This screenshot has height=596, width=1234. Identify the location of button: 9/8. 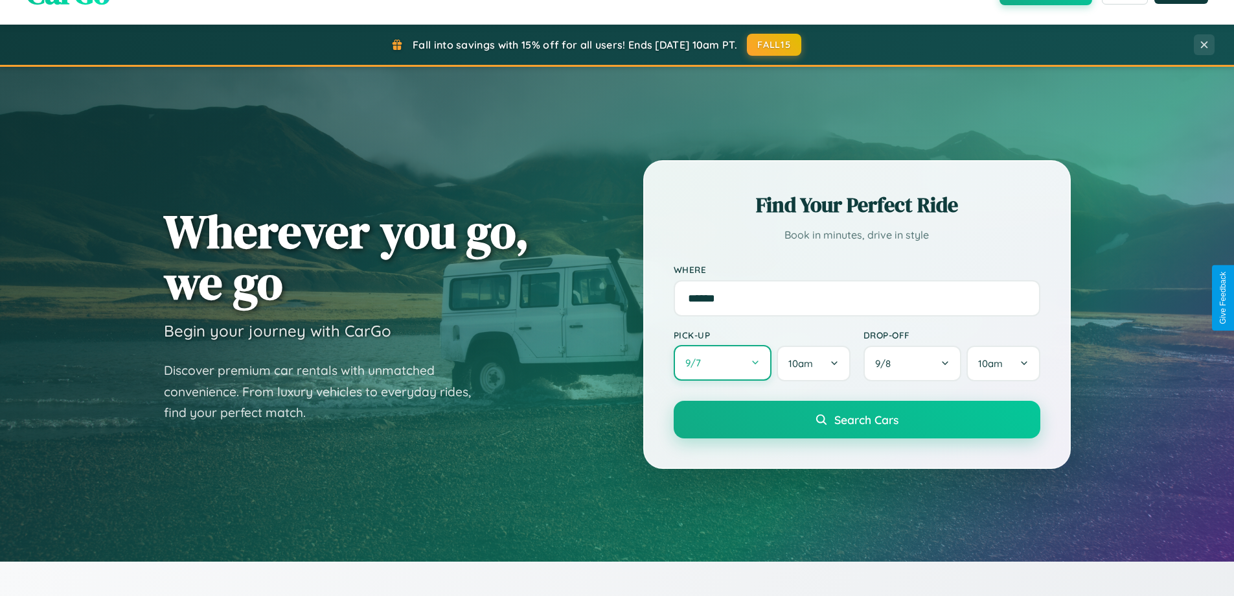
(913, 363).